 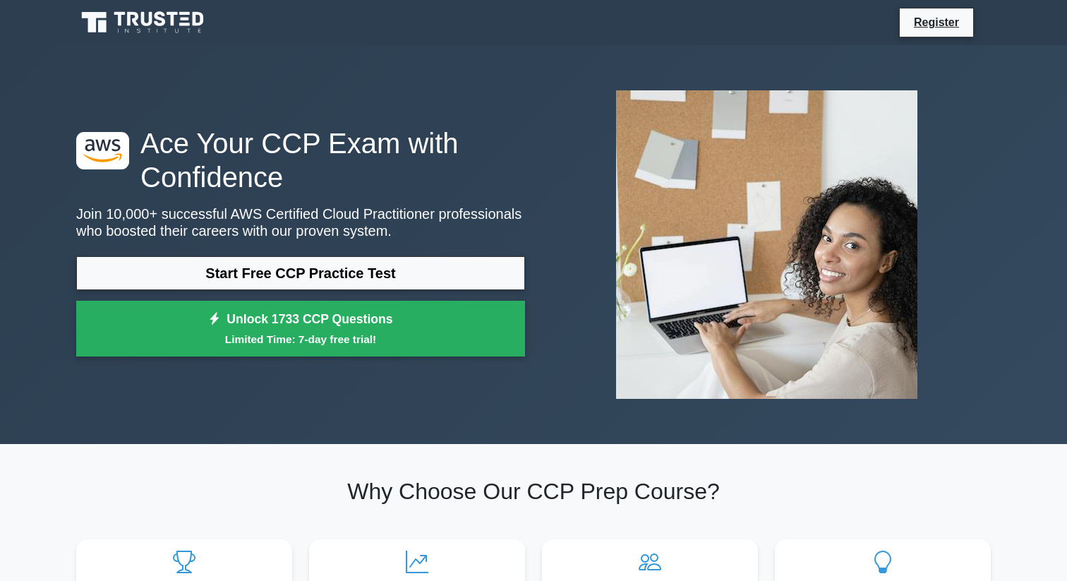 I want to click on small: Limited Time: 7-day free trial!, so click(x=300, y=339).